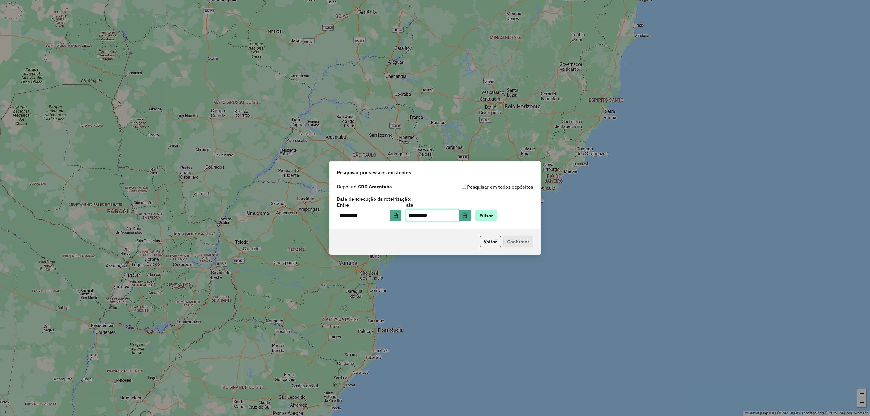  Describe the element at coordinates (375, 187) in the screenshot. I see `strong: CDD Araçatuba` at that location.